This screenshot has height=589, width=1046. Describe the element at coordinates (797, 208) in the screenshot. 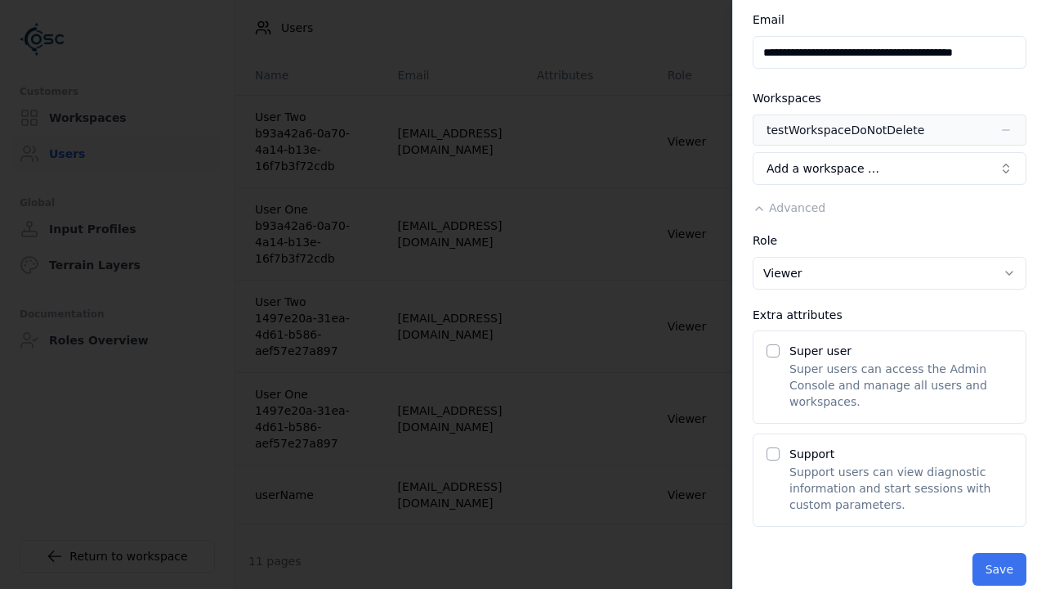

I see `span: Advanced` at that location.